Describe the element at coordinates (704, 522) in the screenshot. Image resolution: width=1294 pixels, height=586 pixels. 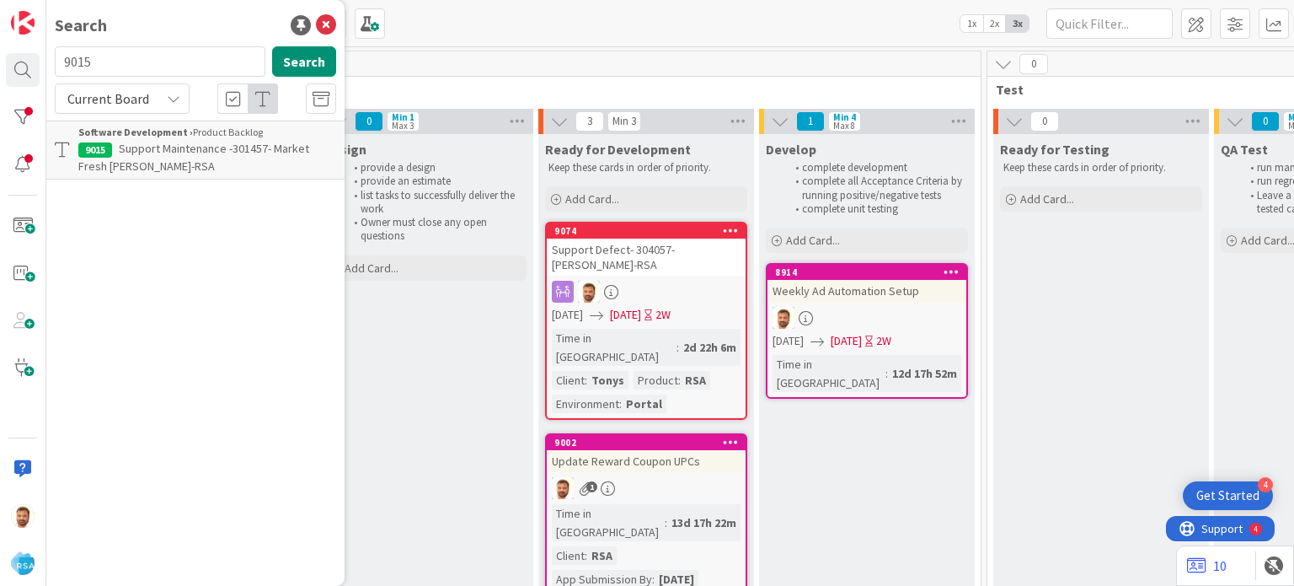
I see `div: 13d 17h 22m` at that location.